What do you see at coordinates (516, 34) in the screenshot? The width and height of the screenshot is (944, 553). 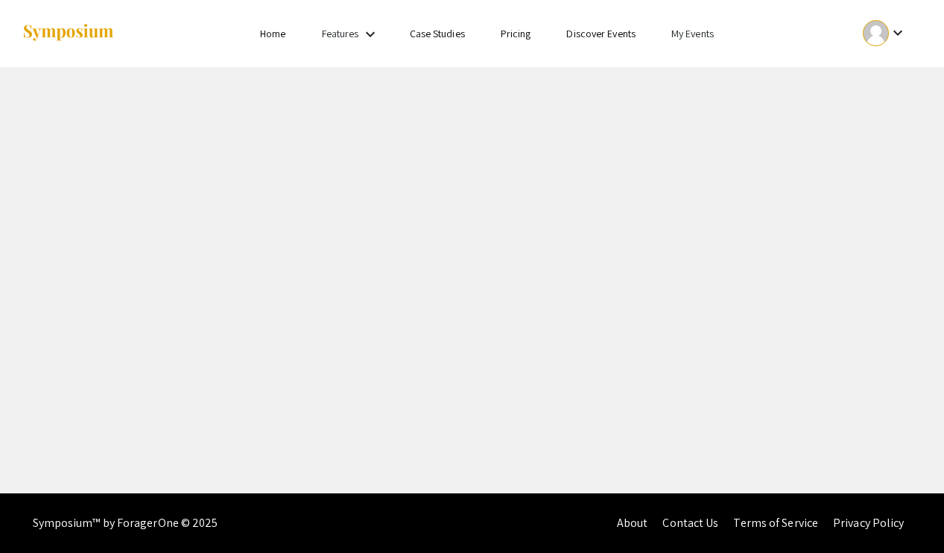 I see `a: Pricing` at bounding box center [516, 34].